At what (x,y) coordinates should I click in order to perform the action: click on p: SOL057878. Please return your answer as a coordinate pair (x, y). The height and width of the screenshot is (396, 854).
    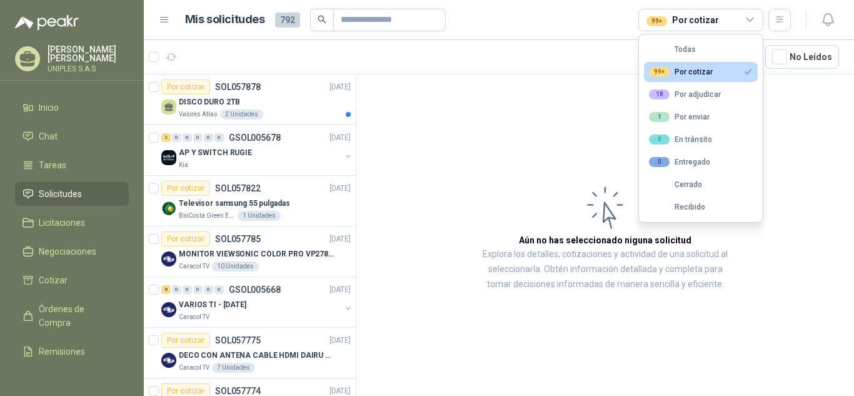
    Looking at the image, I should click on (238, 87).